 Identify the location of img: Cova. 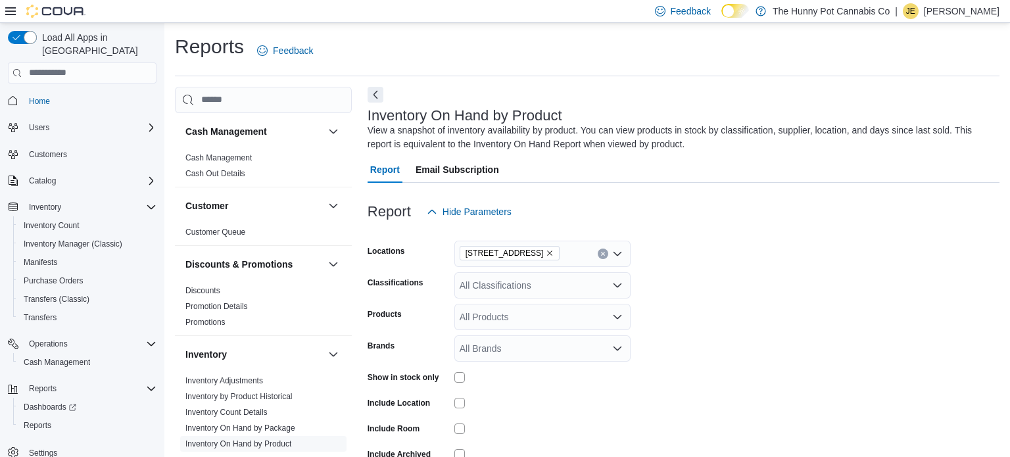
(56, 11).